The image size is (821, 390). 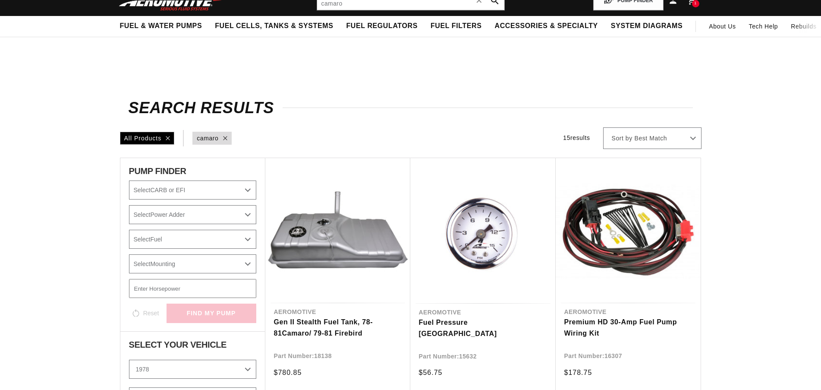 What do you see at coordinates (546, 26) in the screenshot?
I see `span: Accessories & Specialty` at bounding box center [546, 26].